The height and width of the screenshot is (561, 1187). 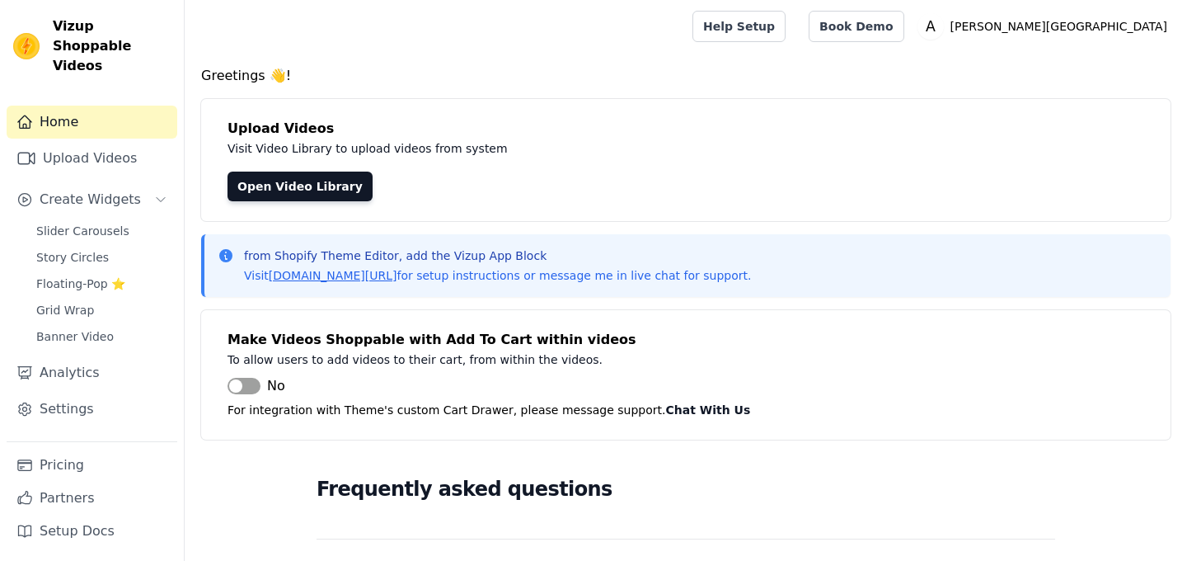 I want to click on span: Grid Wrap, so click(x=65, y=310).